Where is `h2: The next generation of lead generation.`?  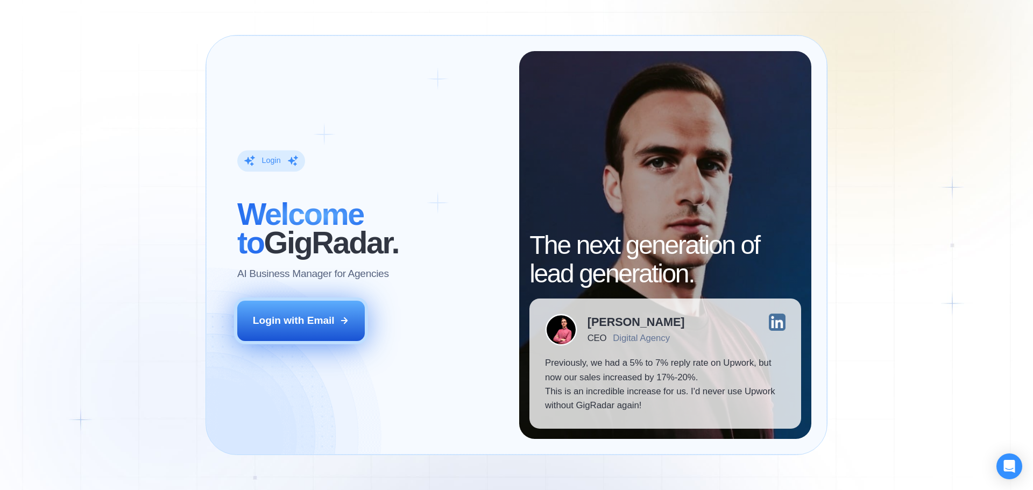 h2: The next generation of lead generation. is located at coordinates (665, 260).